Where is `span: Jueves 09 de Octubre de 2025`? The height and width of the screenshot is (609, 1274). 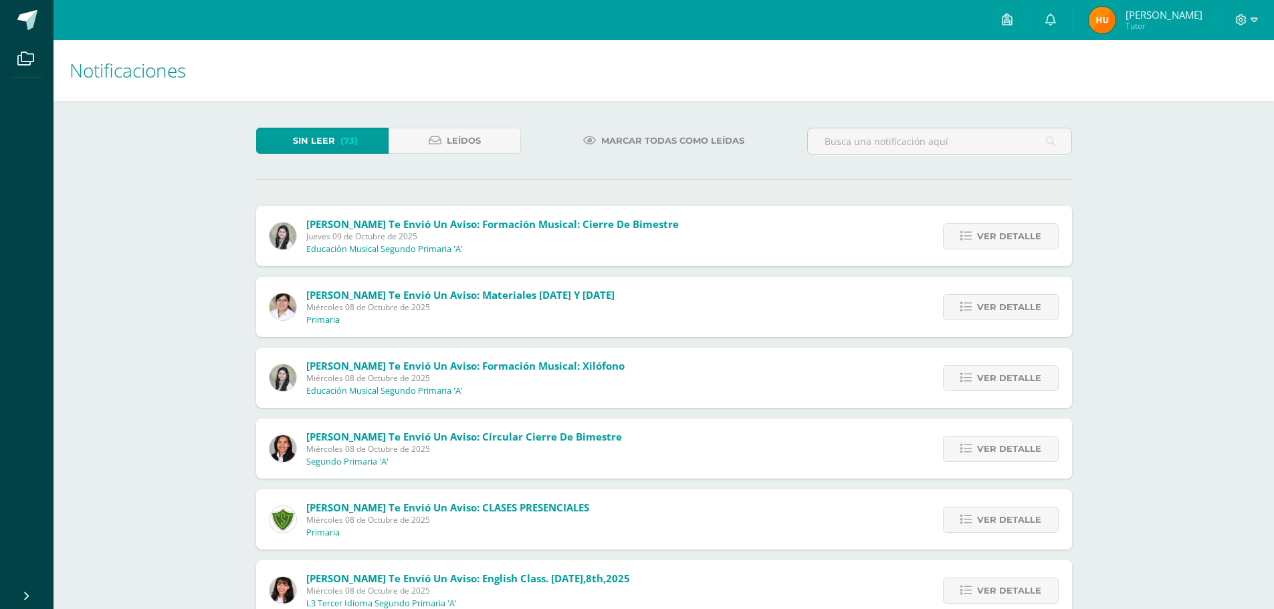 span: Jueves 09 de Octubre de 2025 is located at coordinates (492, 236).